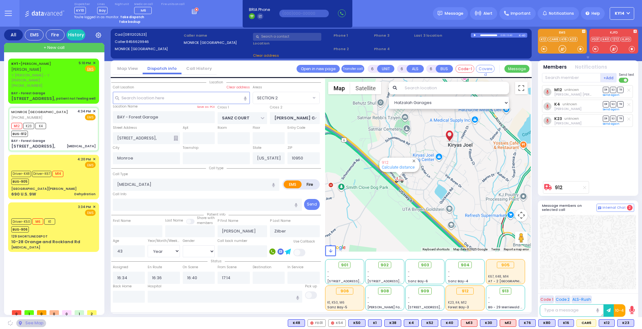 The height and width of the screenshot is (329, 642). What do you see at coordinates (586, 323) in the screenshot?
I see `div: CAR6` at bounding box center [586, 323].